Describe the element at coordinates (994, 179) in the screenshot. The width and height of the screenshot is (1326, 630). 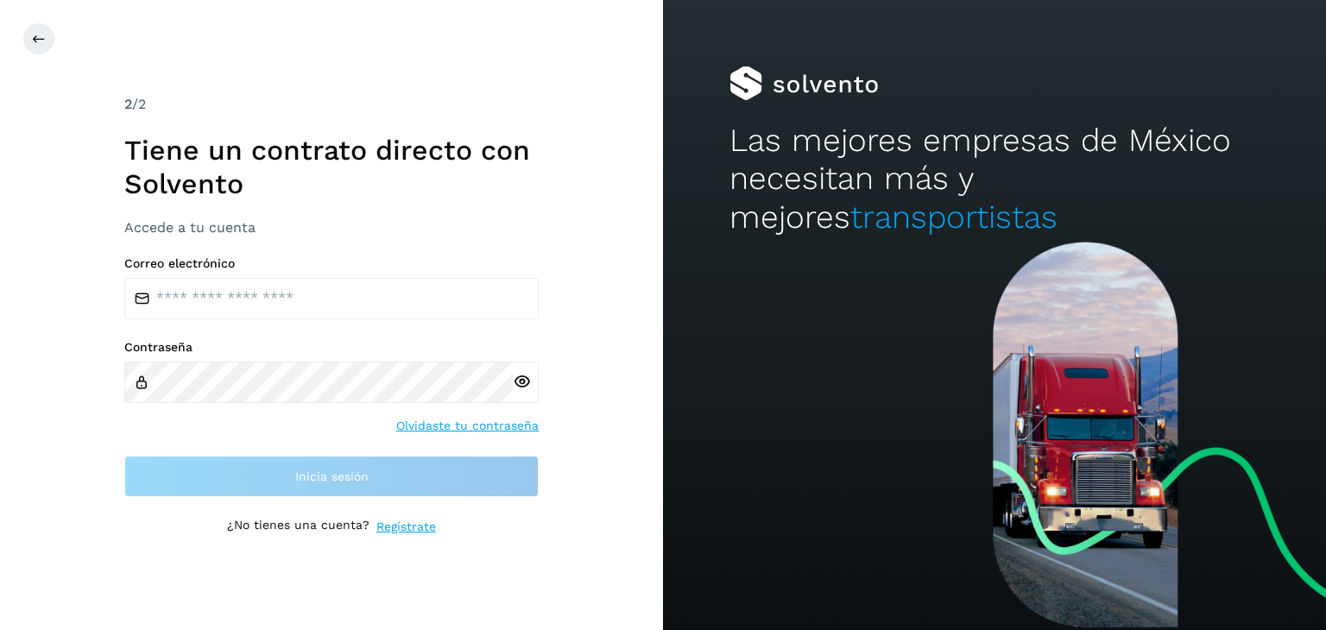
I see `h2: Las mejores empresas de México necesitan más y mejores` at that location.